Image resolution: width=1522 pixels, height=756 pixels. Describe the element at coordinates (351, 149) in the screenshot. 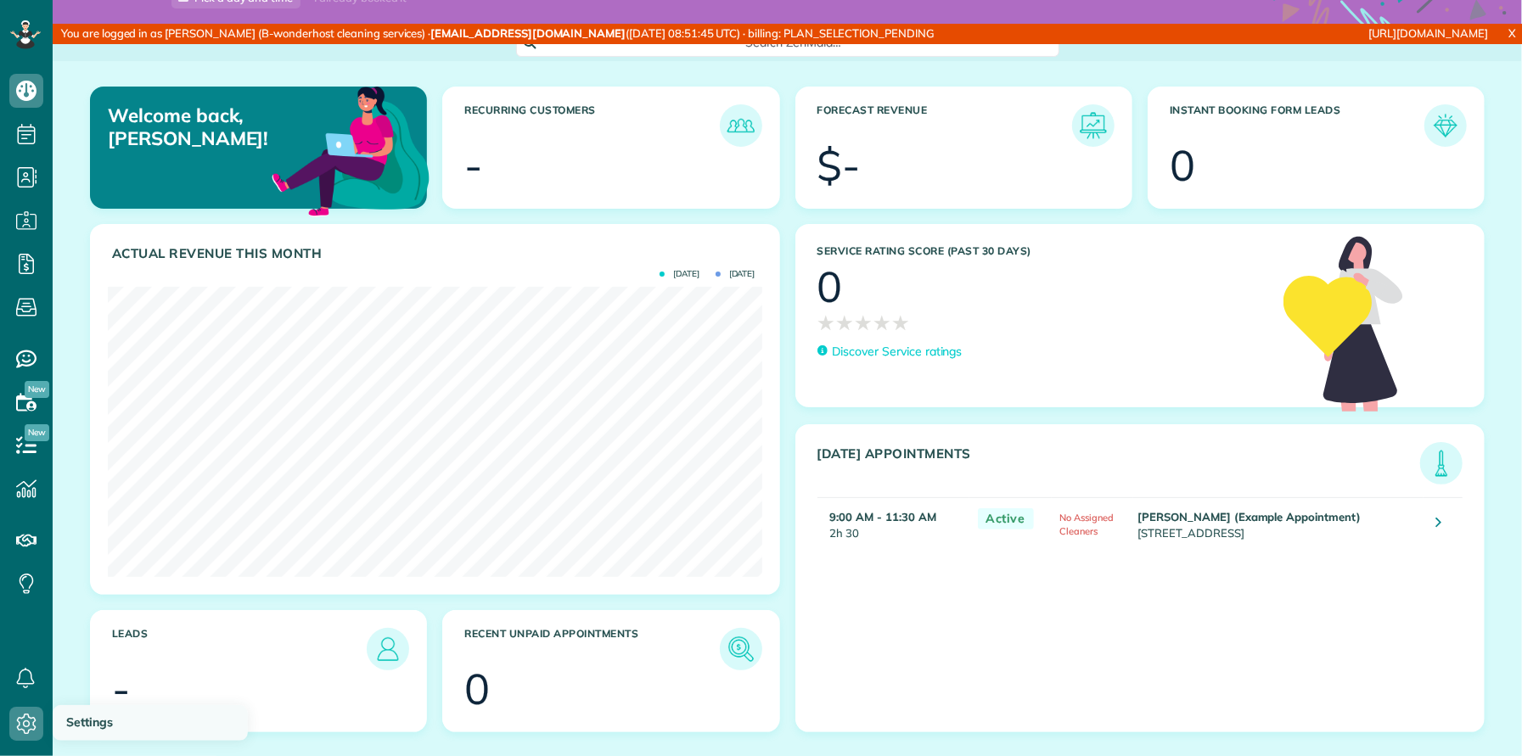

I see `img: dashboard_welcome-42a62b7d889689a78055ac9021e634bf52bae3f8056760290aed330b23ab8690.png` at that location.